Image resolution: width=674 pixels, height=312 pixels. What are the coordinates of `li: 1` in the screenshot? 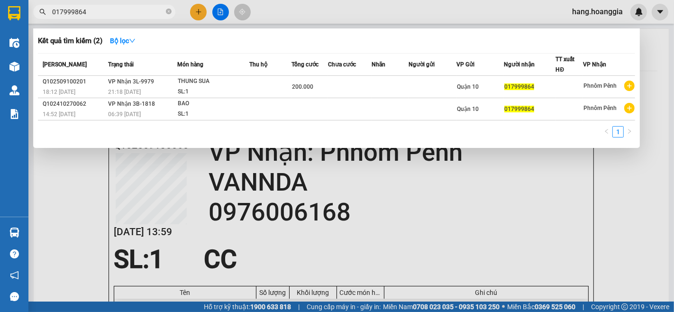 It's located at (618, 132).